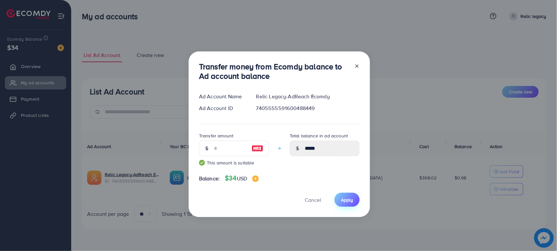 The width and height of the screenshot is (557, 251). I want to click on span: USD, so click(242, 179).